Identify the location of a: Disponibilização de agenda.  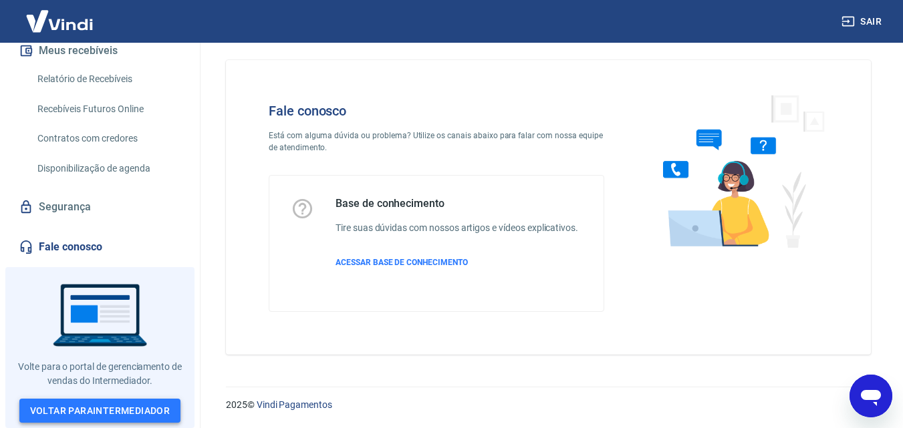
(108, 168).